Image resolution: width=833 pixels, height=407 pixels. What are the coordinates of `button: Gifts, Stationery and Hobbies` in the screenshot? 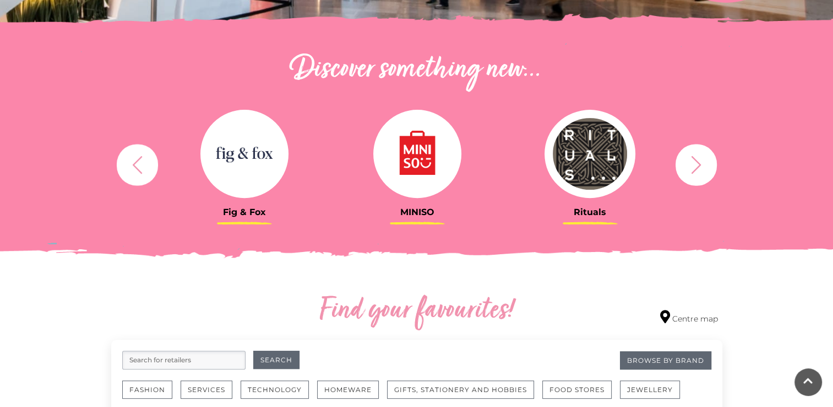 It's located at (460, 389).